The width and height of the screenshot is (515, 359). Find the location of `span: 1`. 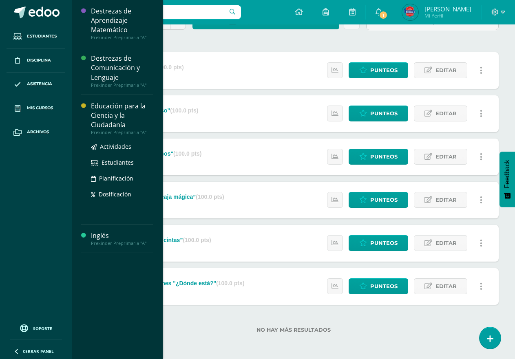

span: 1 is located at coordinates (383, 15).